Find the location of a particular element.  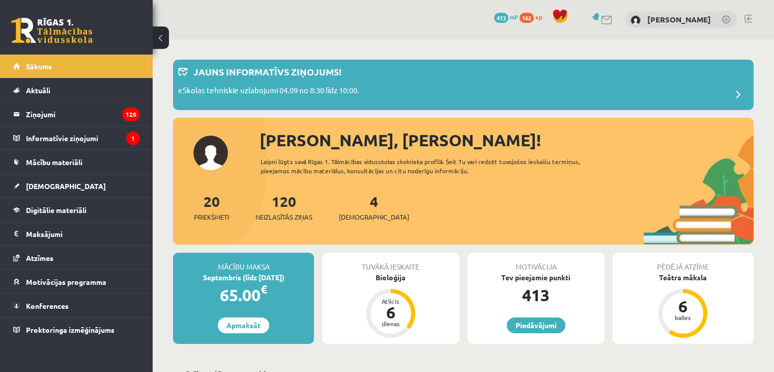

span: Motivācijas programma is located at coordinates (66, 282).